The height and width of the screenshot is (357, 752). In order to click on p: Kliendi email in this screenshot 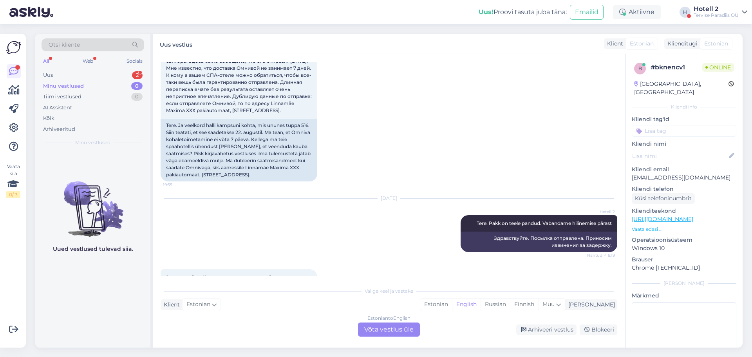, I will do `click(684, 169)`.